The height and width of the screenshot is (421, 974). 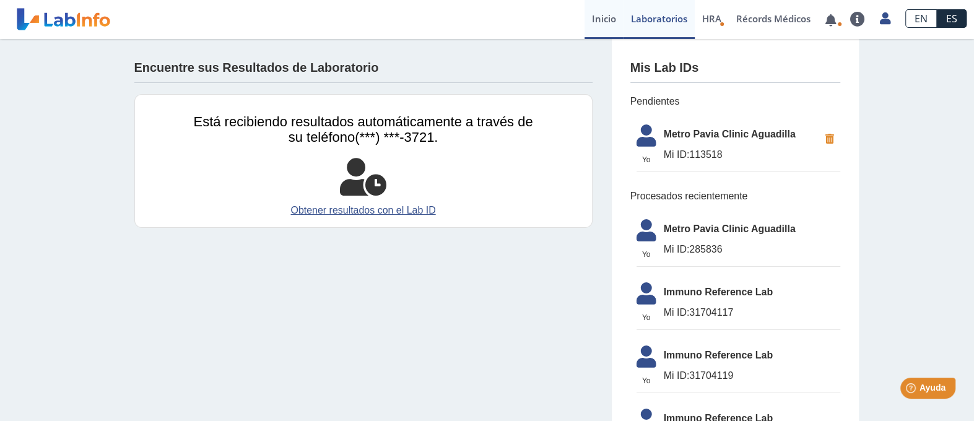 I want to click on a: ES, so click(x=951, y=19).